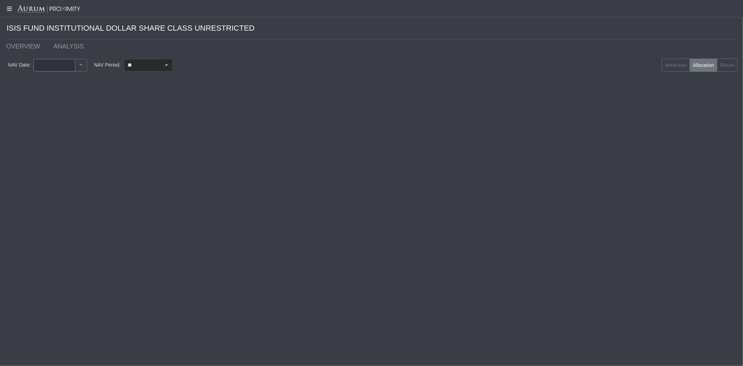 This screenshot has width=743, height=366. I want to click on label: Attribution, so click(676, 65).